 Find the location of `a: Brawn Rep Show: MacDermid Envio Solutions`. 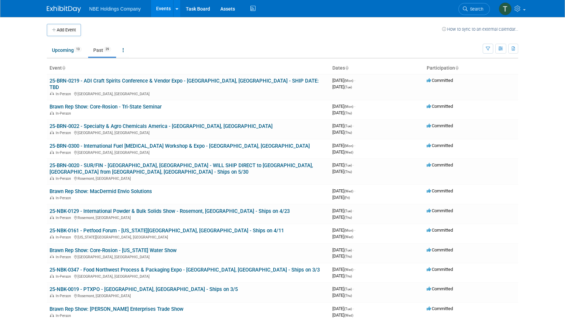

a: Brawn Rep Show: MacDermid Envio Solutions is located at coordinates (101, 191).